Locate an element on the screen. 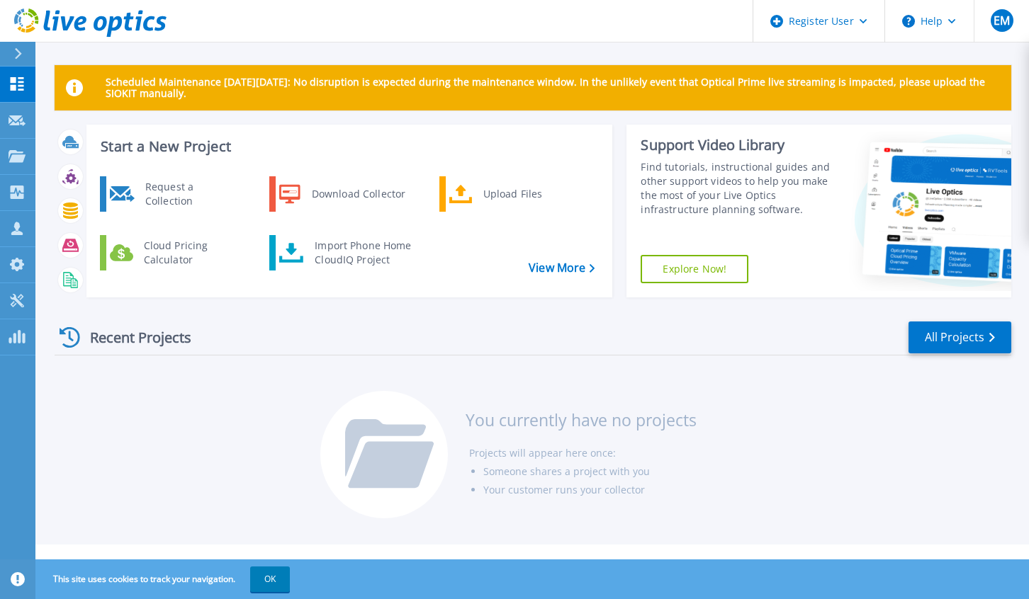  div: Find tutorials, instructional guides and other support videos to help you make the most of your L... is located at coordinates (736, 188).